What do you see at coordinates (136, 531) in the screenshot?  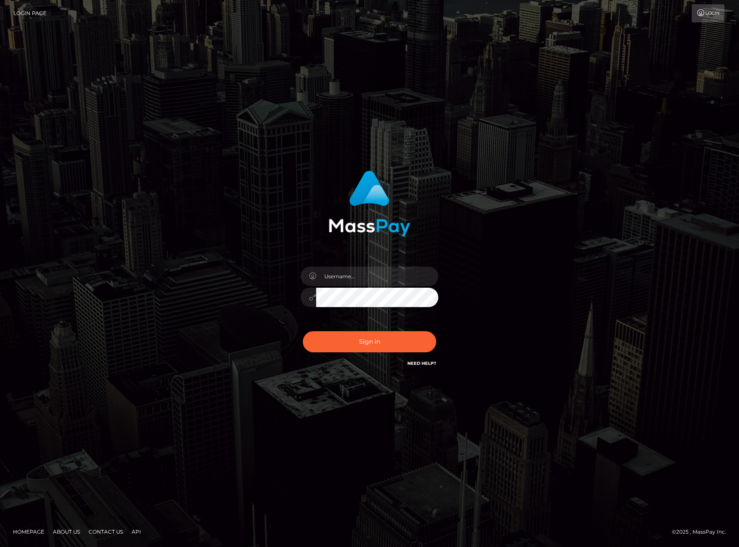 I see `a: API` at bounding box center [136, 531].